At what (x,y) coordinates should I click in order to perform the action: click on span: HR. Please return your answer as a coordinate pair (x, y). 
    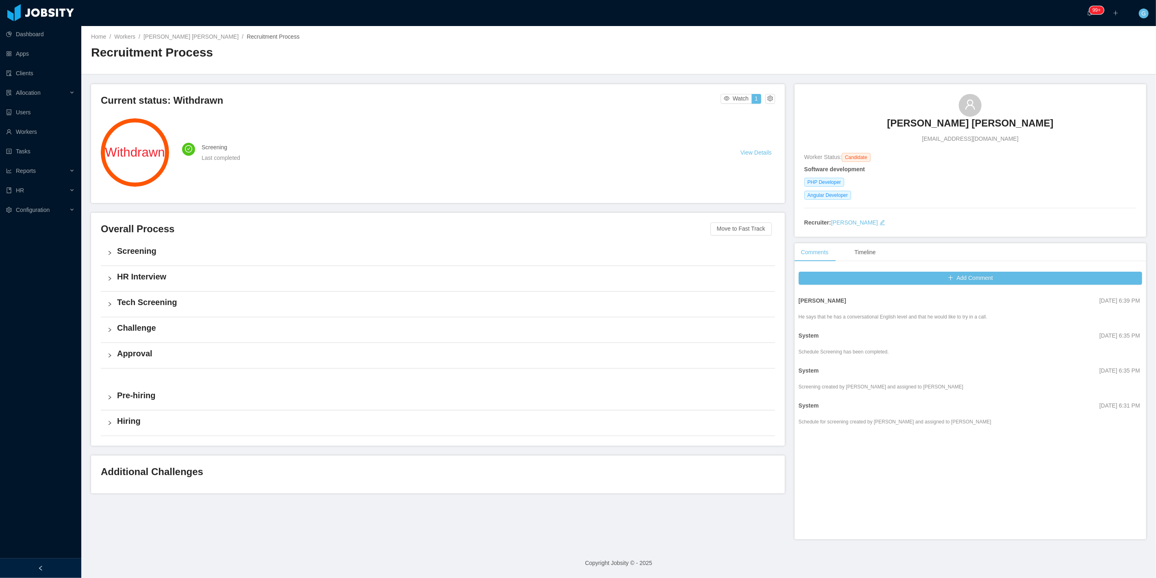
    Looking at the image, I should click on (20, 190).